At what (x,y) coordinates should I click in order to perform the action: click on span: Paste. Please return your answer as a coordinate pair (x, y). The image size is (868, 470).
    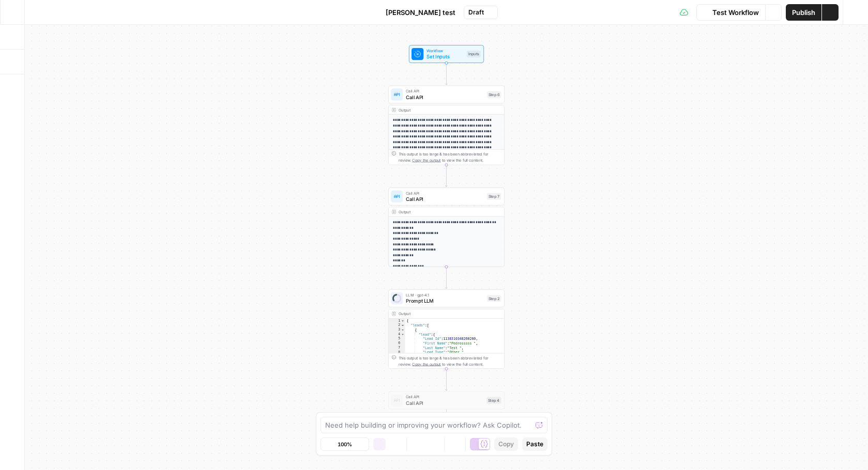
    Looking at the image, I should click on (534, 445).